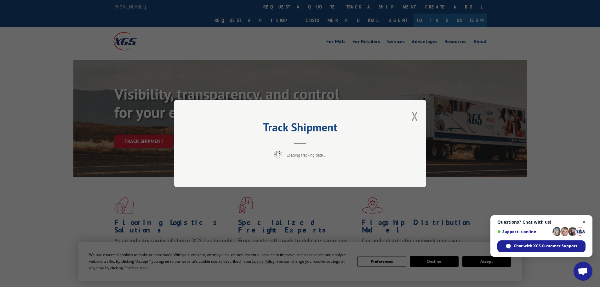 The width and height of the screenshot is (600, 287). Describe the element at coordinates (584, 222) in the screenshot. I see `span: Close chat` at that location.